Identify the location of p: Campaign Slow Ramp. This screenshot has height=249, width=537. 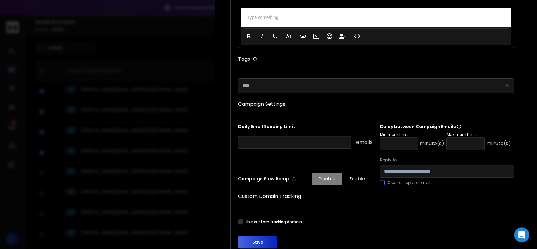
(267, 179).